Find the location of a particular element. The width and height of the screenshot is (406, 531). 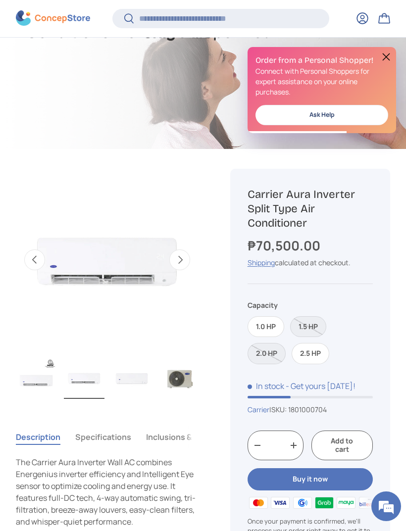

p: Connect with Personal Shoppers for expert assistance on your online purchases. is located at coordinates (322, 81).